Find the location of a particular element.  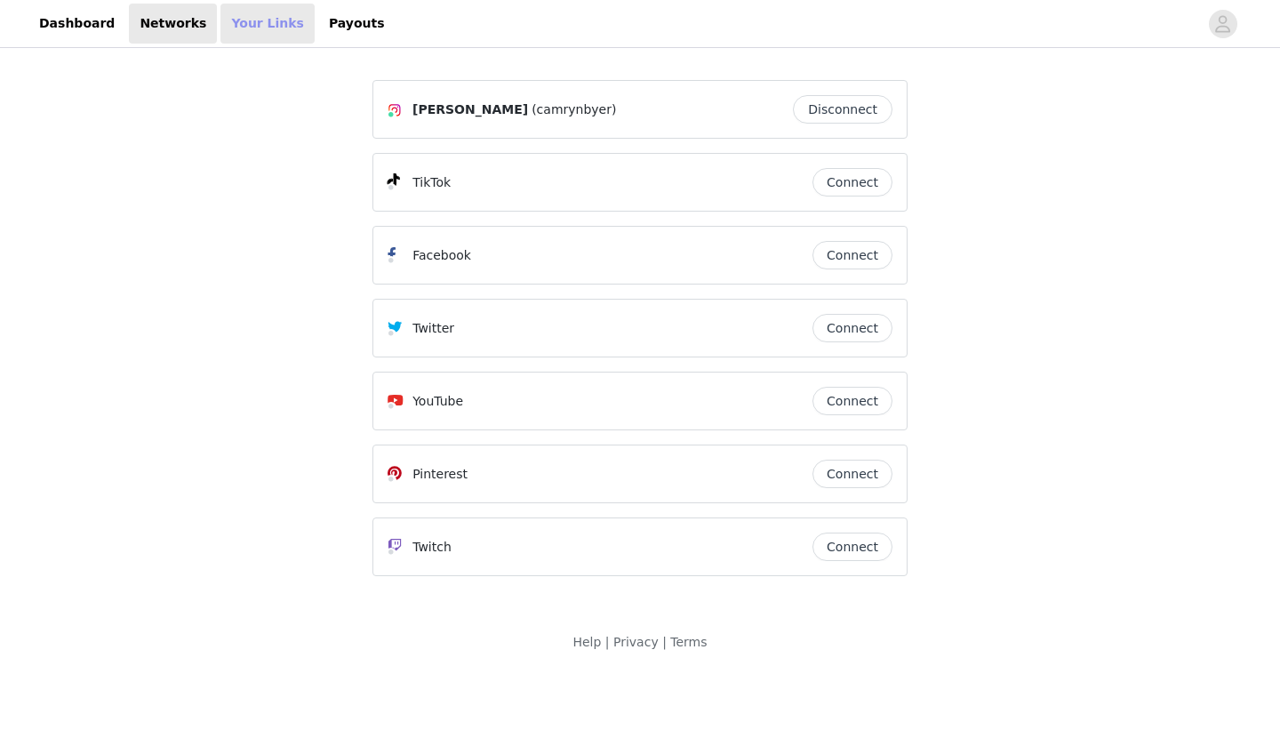

p: Twitch is located at coordinates (432, 547).